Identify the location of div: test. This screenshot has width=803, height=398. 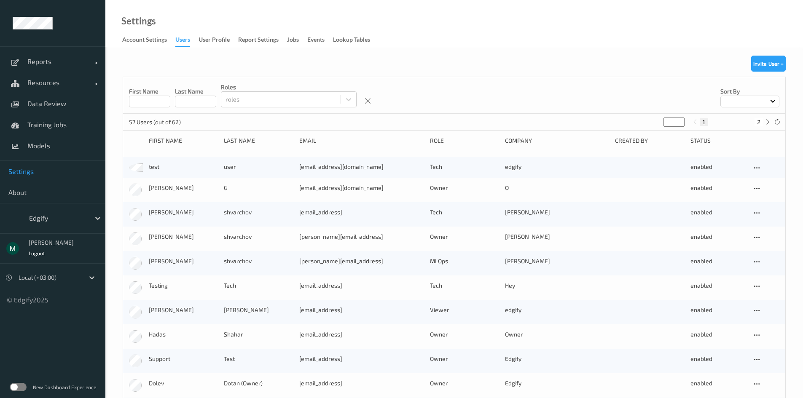
(183, 167).